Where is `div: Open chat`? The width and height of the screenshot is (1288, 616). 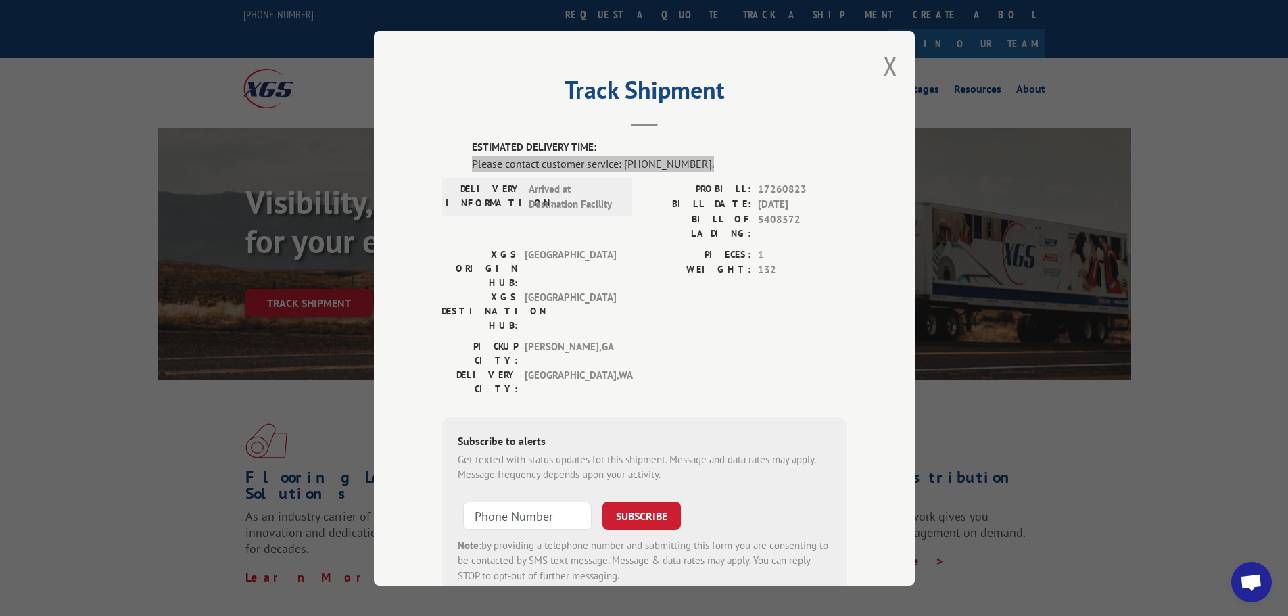 div: Open chat is located at coordinates (1252, 582).